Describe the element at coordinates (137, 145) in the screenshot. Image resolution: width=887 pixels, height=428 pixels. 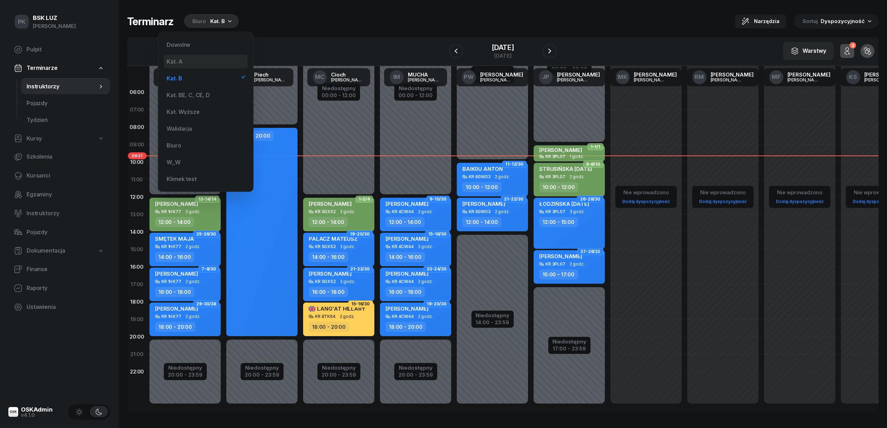
I see `div: 09:00` at that location.